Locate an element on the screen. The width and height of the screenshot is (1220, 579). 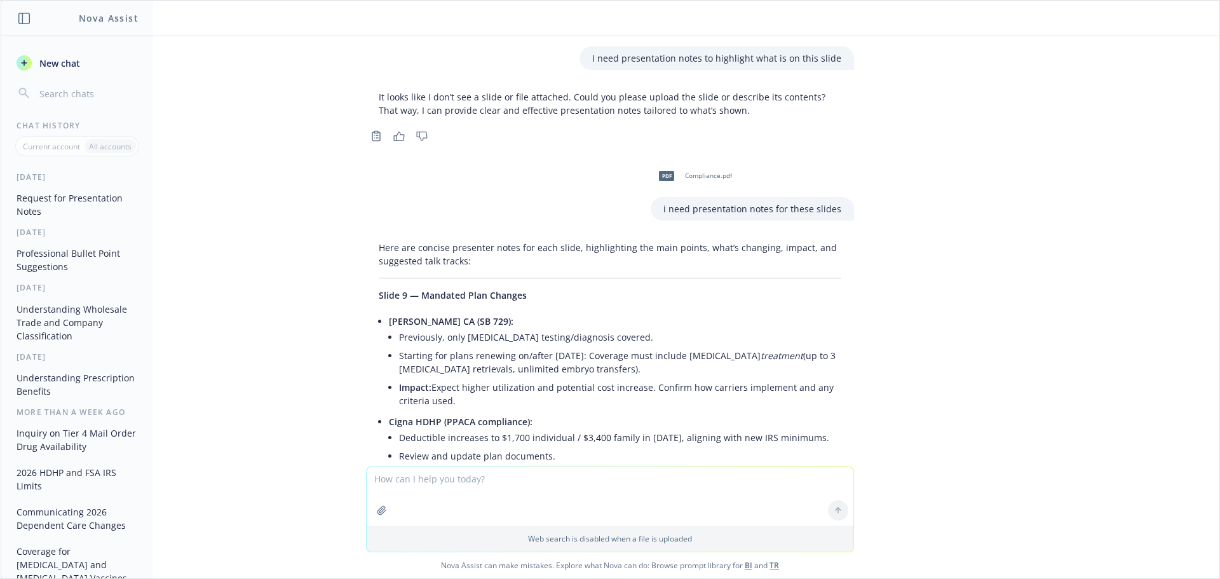
p: All accounts is located at coordinates (110, 146).